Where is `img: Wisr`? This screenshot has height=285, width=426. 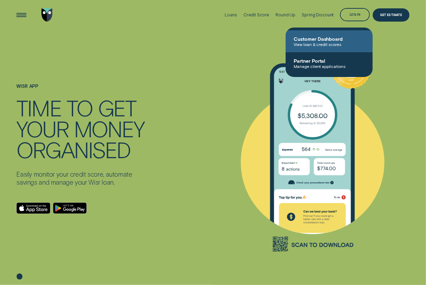 img: Wisr is located at coordinates (47, 15).